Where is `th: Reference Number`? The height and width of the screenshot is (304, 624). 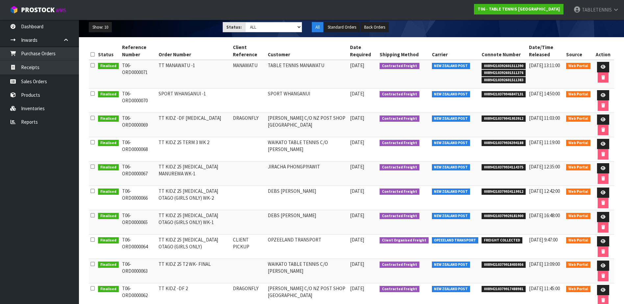 th: Reference Number is located at coordinates (139, 51).